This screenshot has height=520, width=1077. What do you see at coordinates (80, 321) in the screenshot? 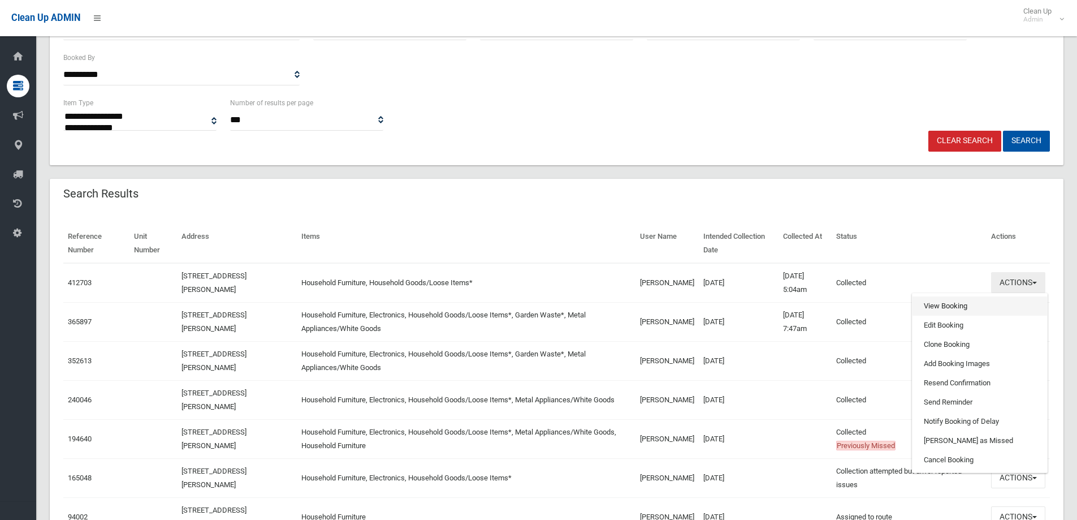
I see `a: 365897` at bounding box center [80, 321].